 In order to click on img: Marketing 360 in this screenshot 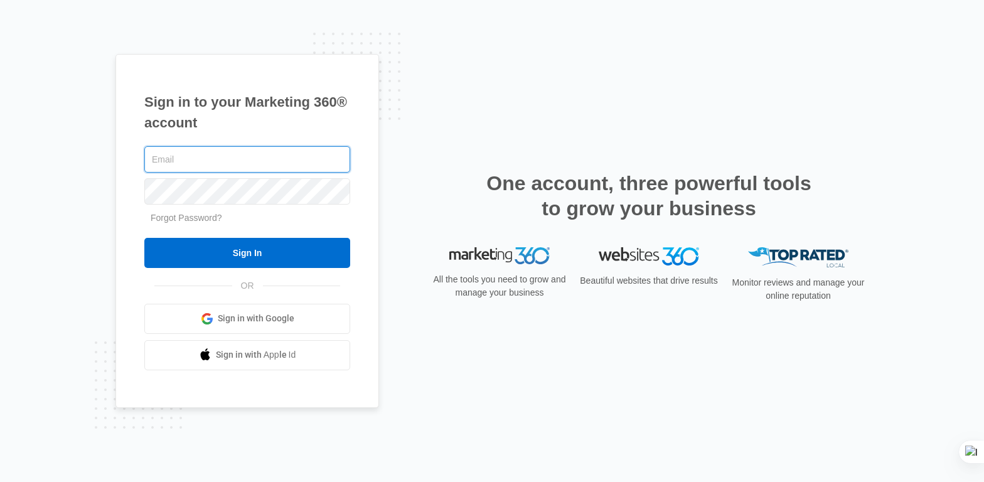, I will do `click(500, 256)`.